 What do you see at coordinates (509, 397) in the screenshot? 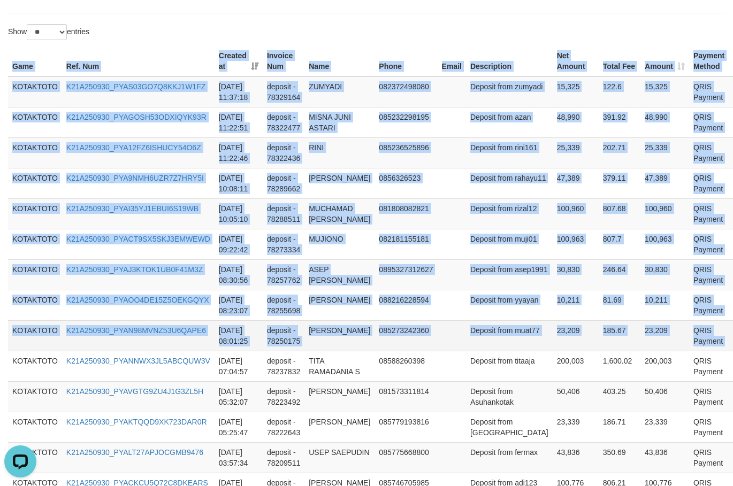
I see `td: Deposit from Asuhankotak` at bounding box center [509, 397].